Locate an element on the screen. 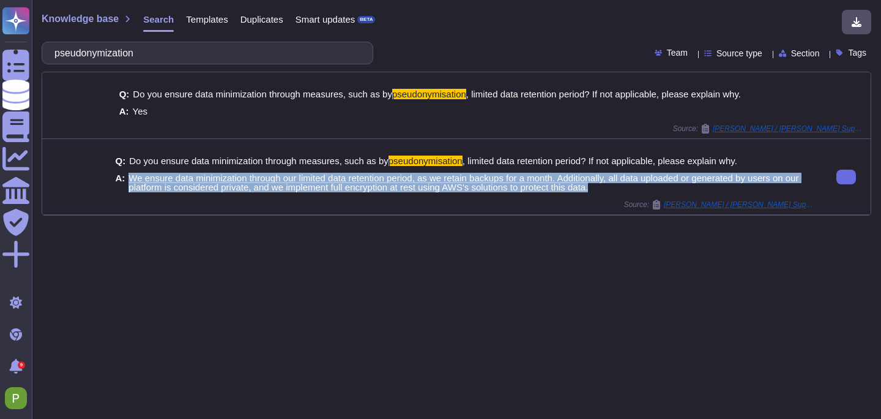 The image size is (881, 419). span: We ensure data minimization through our limited data retention period, as we retain backups for a... is located at coordinates (463, 182).